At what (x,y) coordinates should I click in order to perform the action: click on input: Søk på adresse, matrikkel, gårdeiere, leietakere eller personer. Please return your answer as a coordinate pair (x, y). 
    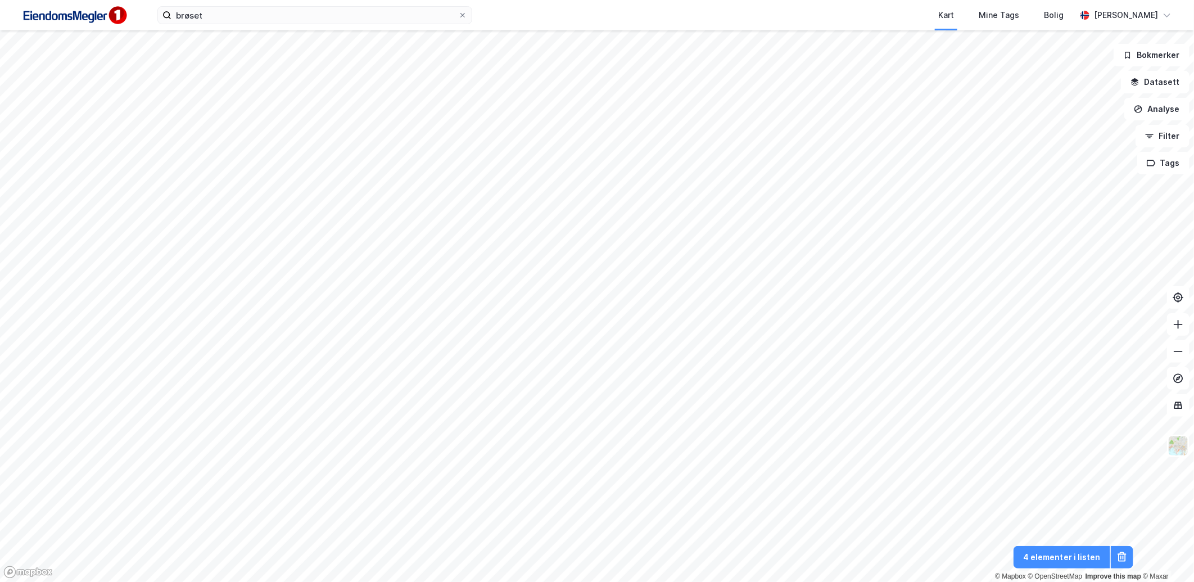
    Looking at the image, I should click on (315, 15).